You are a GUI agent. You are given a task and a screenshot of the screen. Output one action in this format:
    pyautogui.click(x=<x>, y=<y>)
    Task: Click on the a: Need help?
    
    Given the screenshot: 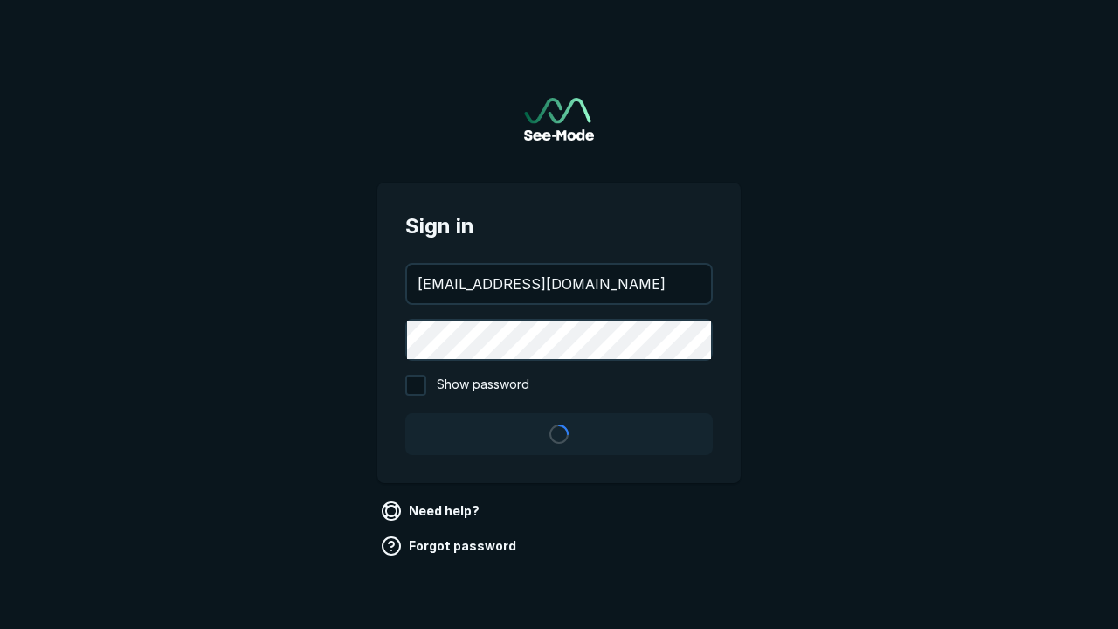 What is the action you would take?
    pyautogui.click(x=432, y=511)
    